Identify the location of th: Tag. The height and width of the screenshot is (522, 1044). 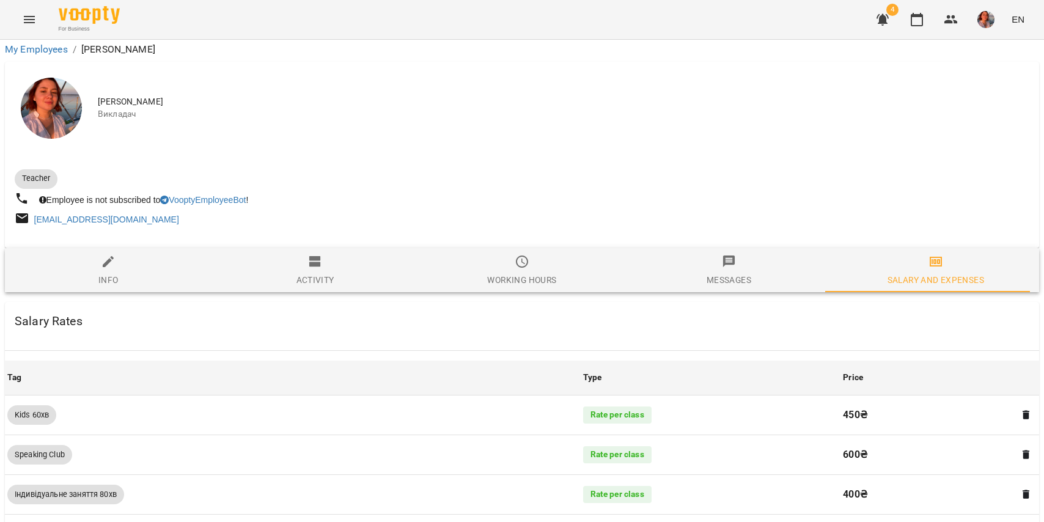
(293, 378).